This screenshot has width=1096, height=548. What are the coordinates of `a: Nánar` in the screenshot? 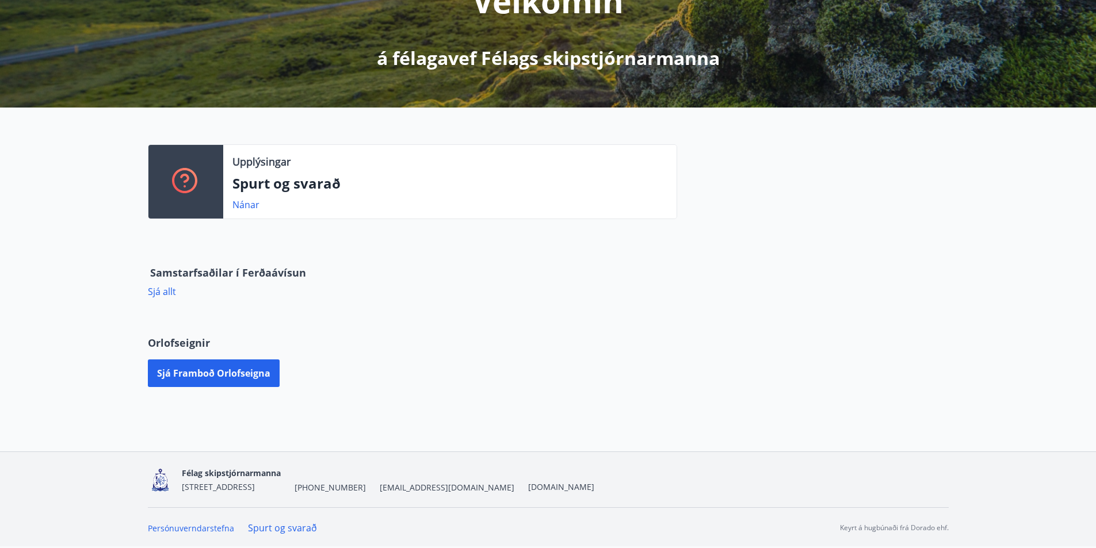 It's located at (246, 205).